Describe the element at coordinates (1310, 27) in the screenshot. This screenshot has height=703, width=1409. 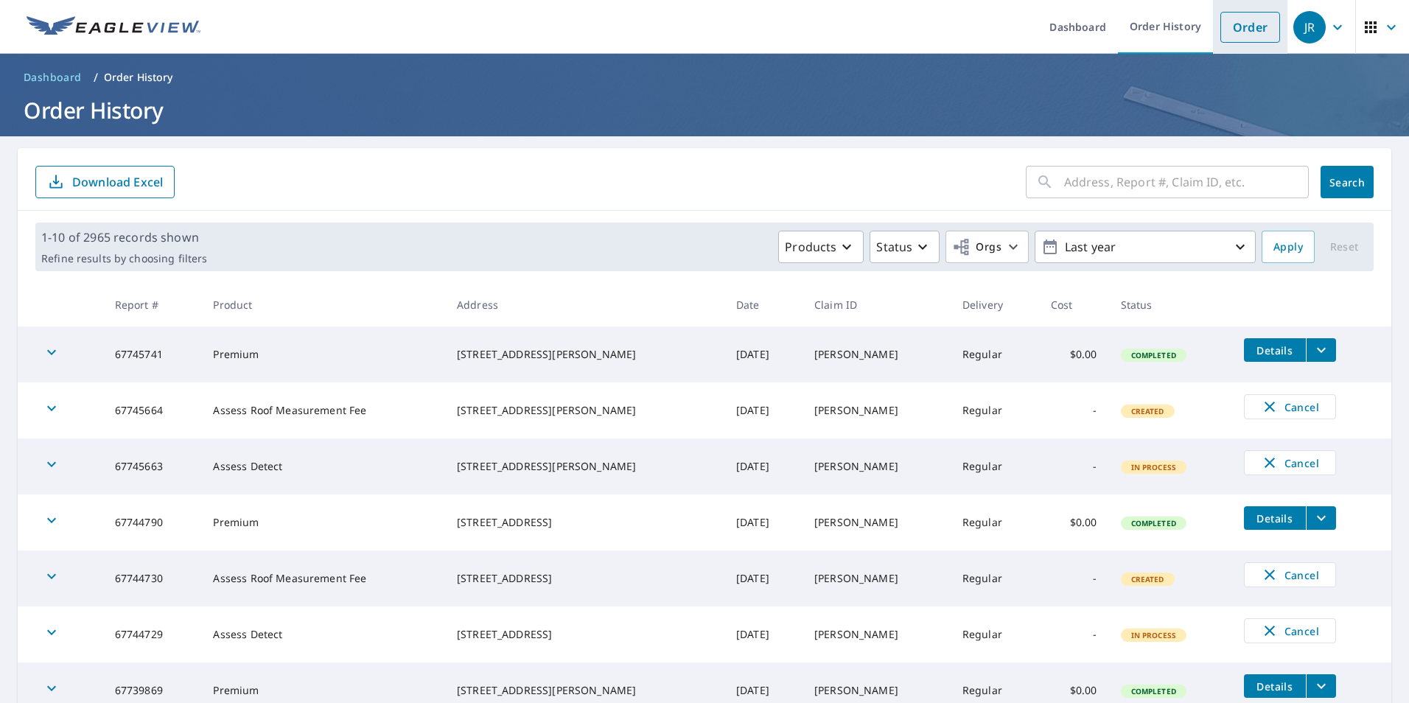
I see `div: JR` at that location.